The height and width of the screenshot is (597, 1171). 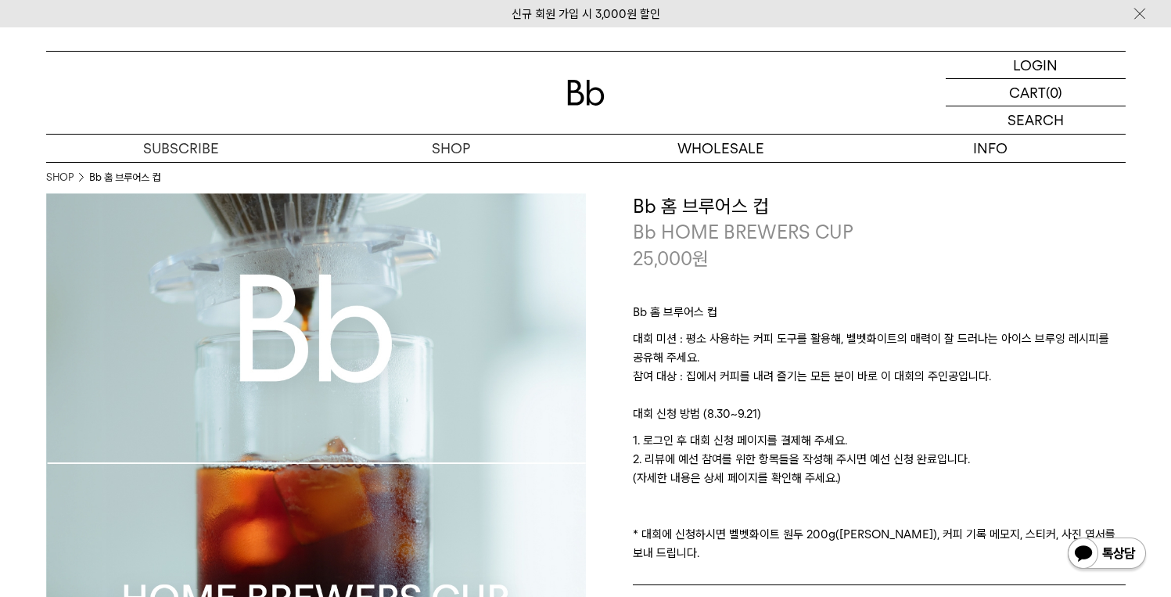 What do you see at coordinates (880, 367) in the screenshot?
I see `p: 대회 미션 : 평소 사용하는 커피 도구를 활용해, 벨벳화이트의 매력이 잘 드러나는 아이스 브루잉 레시피를 공유해 주세요. 참여 대상 : 집에서 커피를 내려 즐기는 모든 분이 ...` at bounding box center [880, 367].